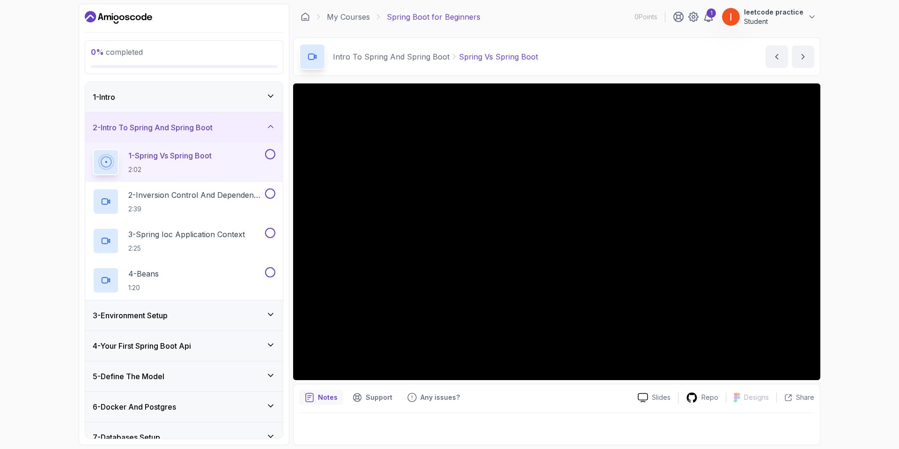 The height and width of the screenshot is (449, 899). What do you see at coordinates (328, 397) in the screenshot?
I see `p: Notes` at bounding box center [328, 397].